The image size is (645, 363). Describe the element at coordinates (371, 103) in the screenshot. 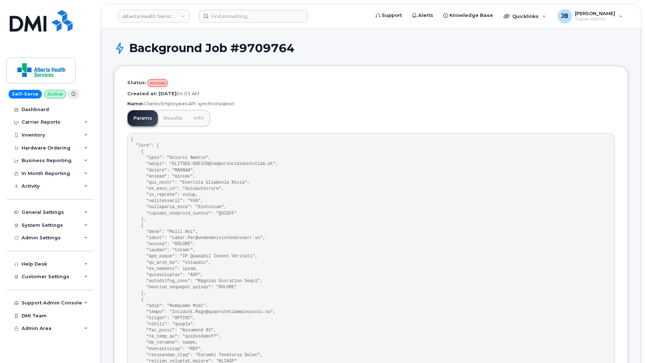

I see `p: Clients Employees API: synchronization` at that location.